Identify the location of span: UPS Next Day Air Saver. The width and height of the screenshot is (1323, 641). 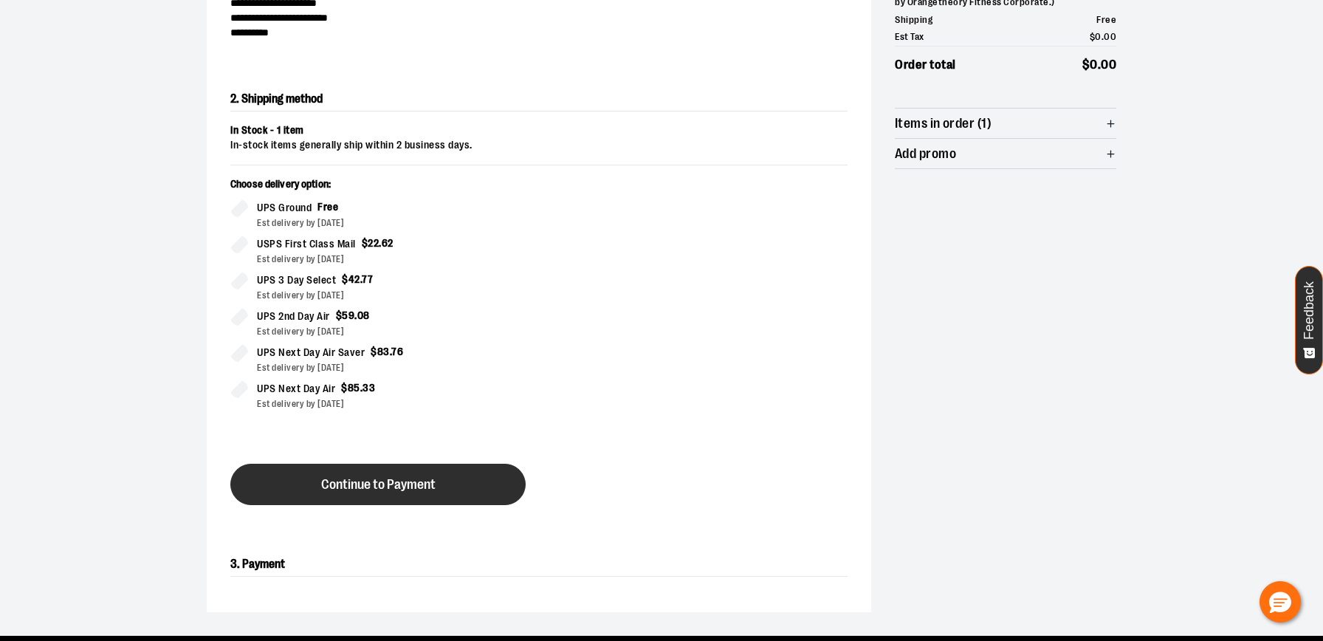
(311, 352).